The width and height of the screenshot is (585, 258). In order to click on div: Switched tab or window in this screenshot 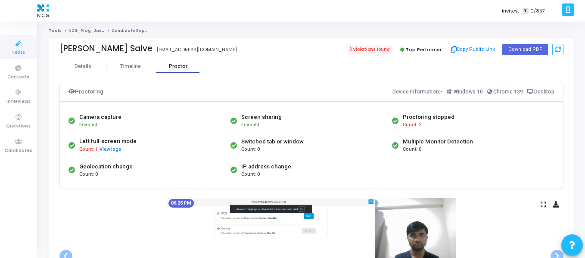, I will do `click(272, 142)`.